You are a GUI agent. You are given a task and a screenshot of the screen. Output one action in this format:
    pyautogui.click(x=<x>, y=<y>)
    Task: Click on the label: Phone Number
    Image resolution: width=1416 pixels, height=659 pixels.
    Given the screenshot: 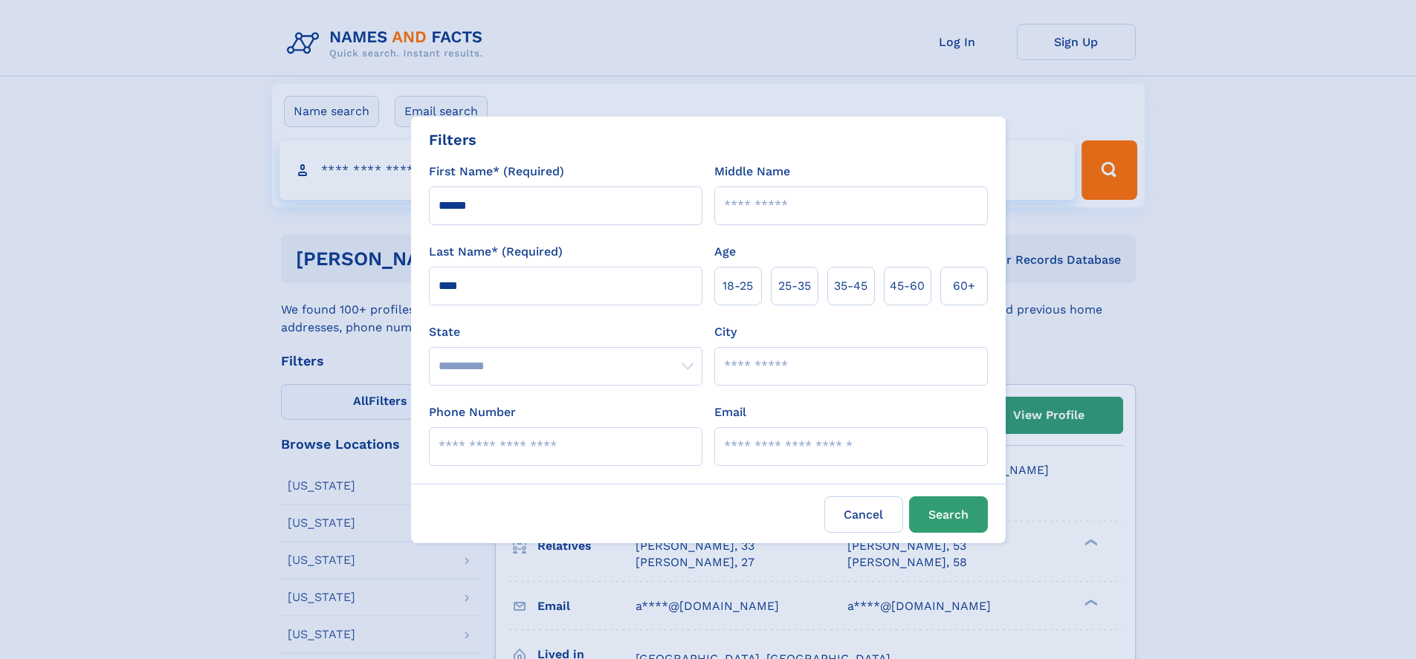 What is the action you would take?
    pyautogui.click(x=472, y=413)
    